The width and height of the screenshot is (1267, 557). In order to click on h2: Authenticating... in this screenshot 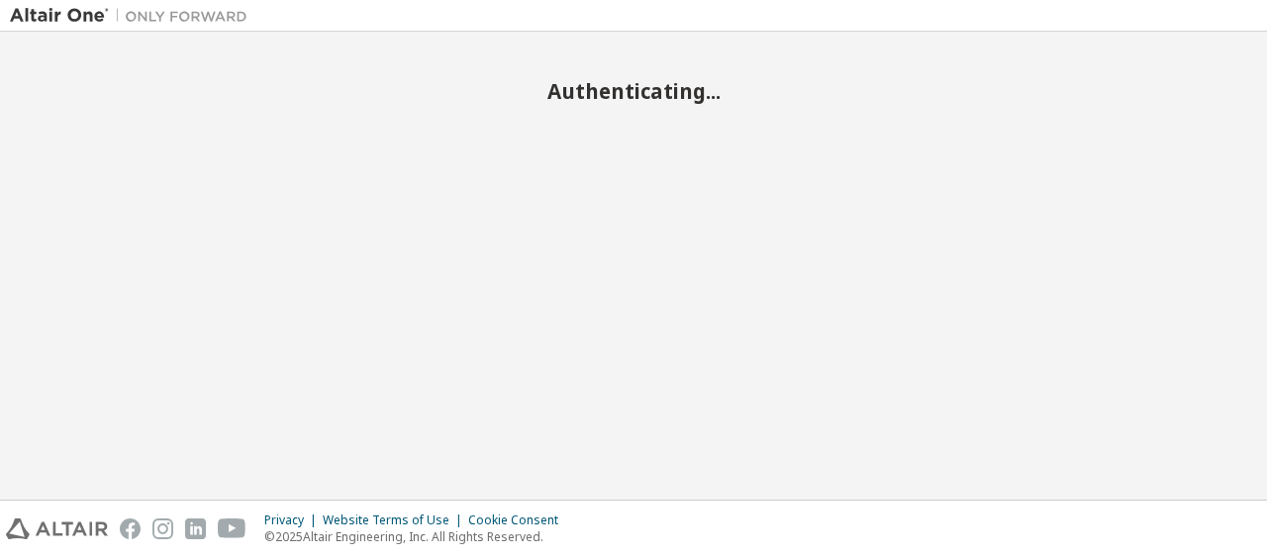, I will do `click(633, 91)`.